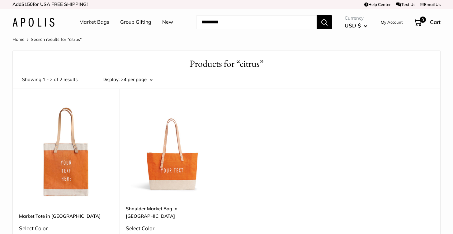 This screenshot has width=453, height=234. I want to click on h1: Products for “citrus”, so click(226, 64).